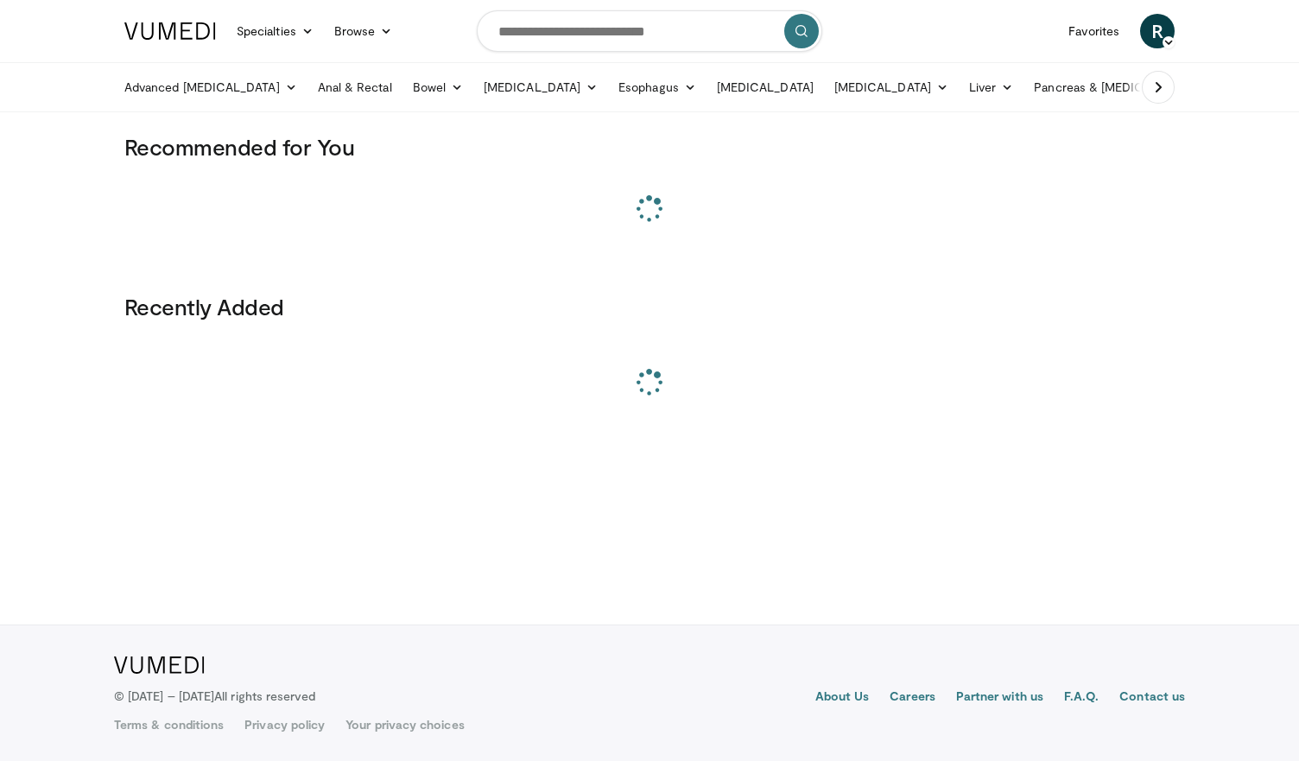 The image size is (1299, 761). Describe the element at coordinates (264, 695) in the screenshot. I see `span: All rights reserved` at that location.